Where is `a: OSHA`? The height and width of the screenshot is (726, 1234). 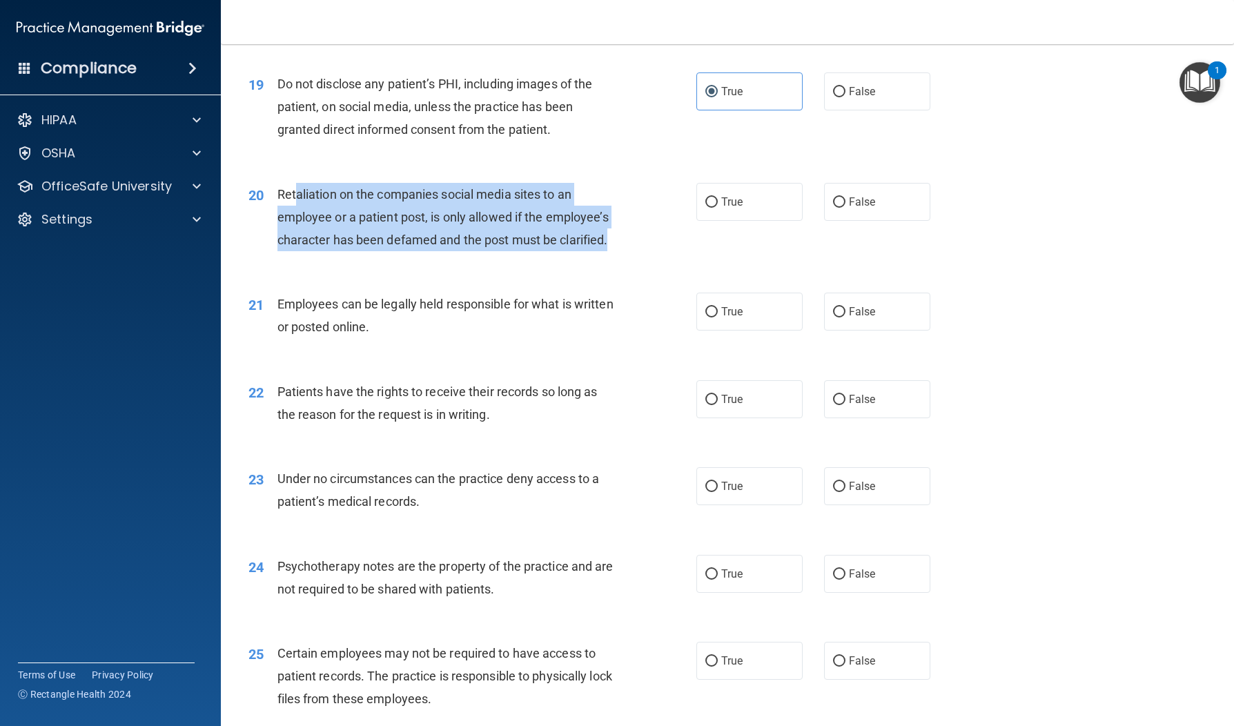 a: OSHA is located at coordinates (108, 153).